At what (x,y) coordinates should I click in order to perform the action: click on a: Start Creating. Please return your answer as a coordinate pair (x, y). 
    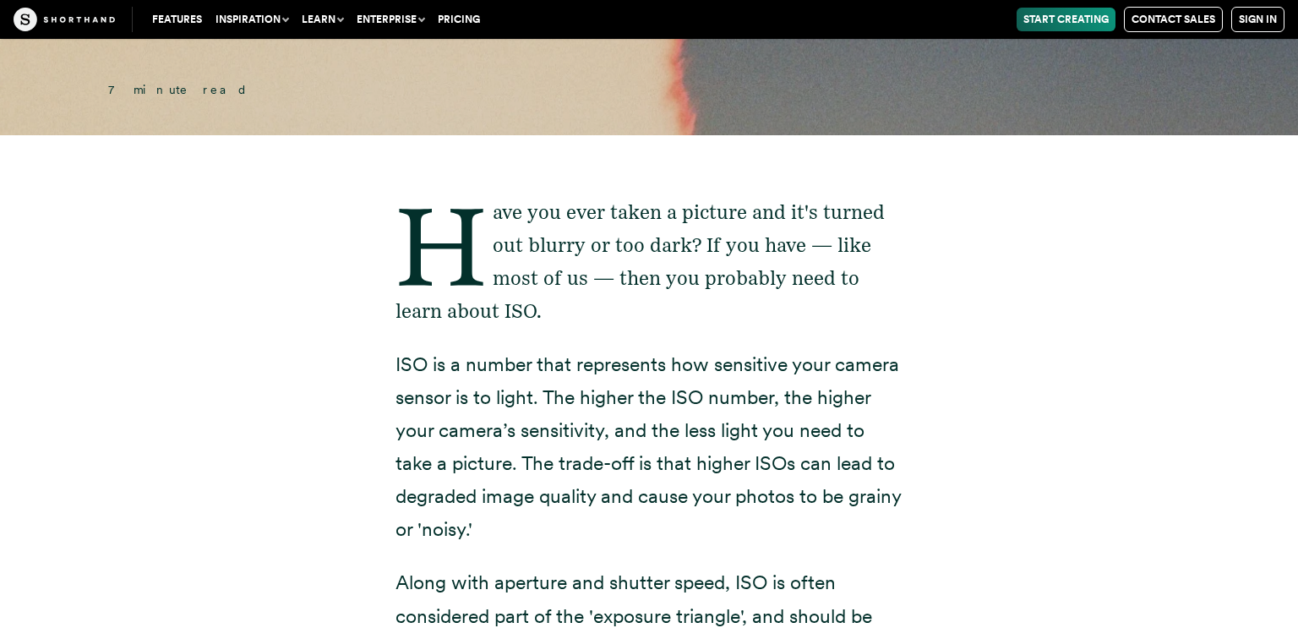
    Looking at the image, I should click on (1066, 19).